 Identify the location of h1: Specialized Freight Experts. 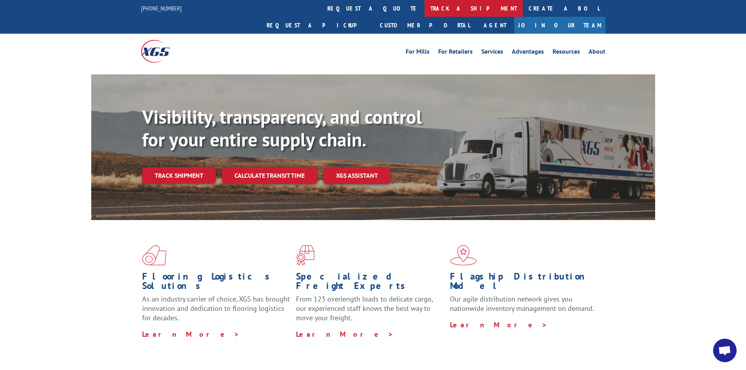
(370, 283).